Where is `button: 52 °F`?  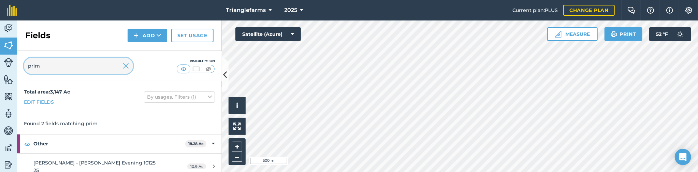 button: 52 °F is located at coordinates (670, 34).